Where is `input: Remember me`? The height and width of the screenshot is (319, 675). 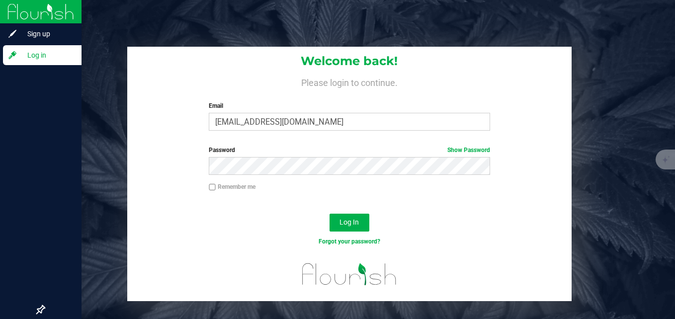
input: Remember me is located at coordinates (212, 187).